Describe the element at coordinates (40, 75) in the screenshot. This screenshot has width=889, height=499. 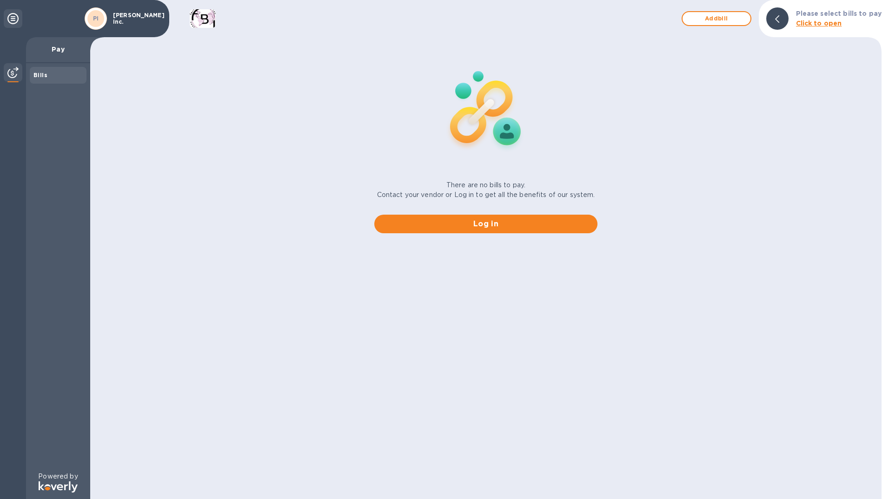
I see `b: Bills` at that location.